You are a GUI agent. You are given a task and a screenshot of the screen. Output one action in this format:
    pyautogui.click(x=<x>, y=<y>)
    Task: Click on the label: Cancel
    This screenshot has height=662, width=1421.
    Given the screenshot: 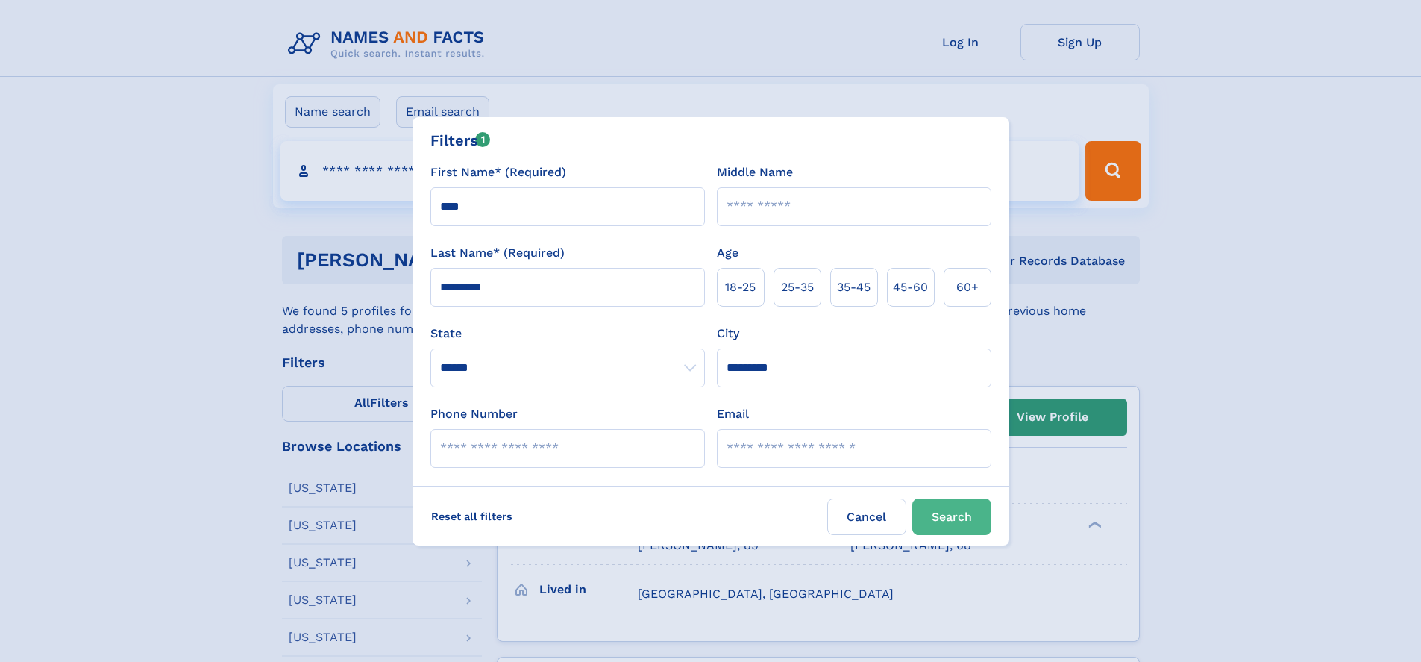 What is the action you would take?
    pyautogui.click(x=867, y=516)
    